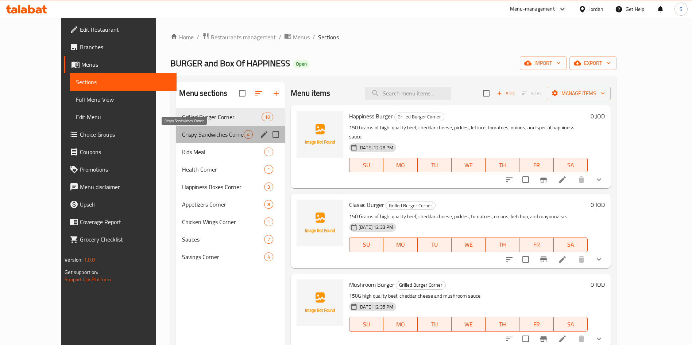 The image size is (692, 345). I want to click on img: Happiness Burger, so click(320, 135).